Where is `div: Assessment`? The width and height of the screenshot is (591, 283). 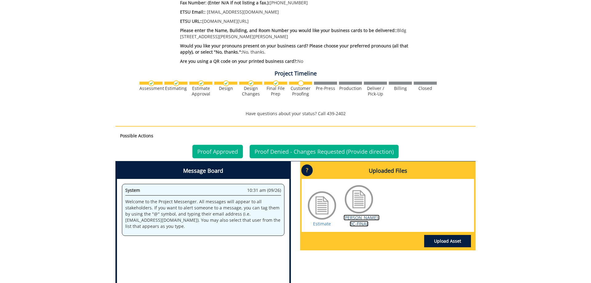
div: Assessment is located at coordinates (151, 88).